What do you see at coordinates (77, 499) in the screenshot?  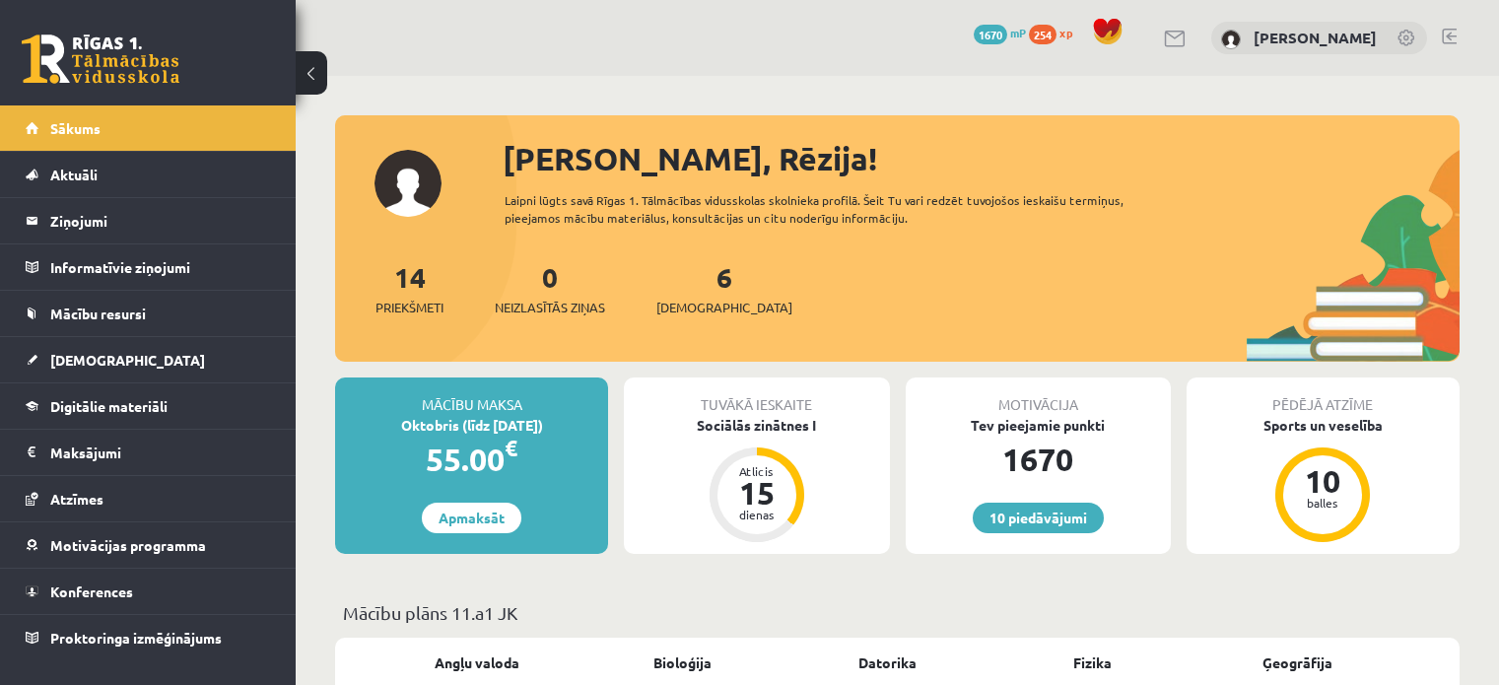 I see `span: Atzīmes` at bounding box center [77, 499].